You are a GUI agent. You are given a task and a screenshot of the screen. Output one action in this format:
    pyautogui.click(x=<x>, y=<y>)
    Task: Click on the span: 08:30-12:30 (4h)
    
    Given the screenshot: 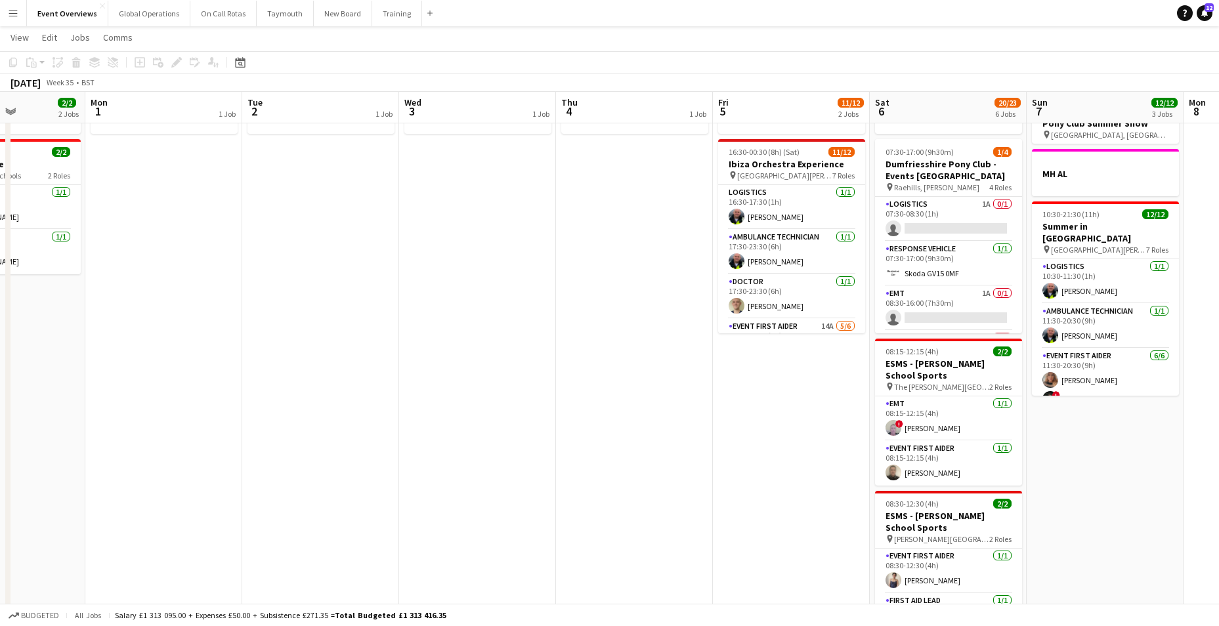 What is the action you would take?
    pyautogui.click(x=912, y=503)
    